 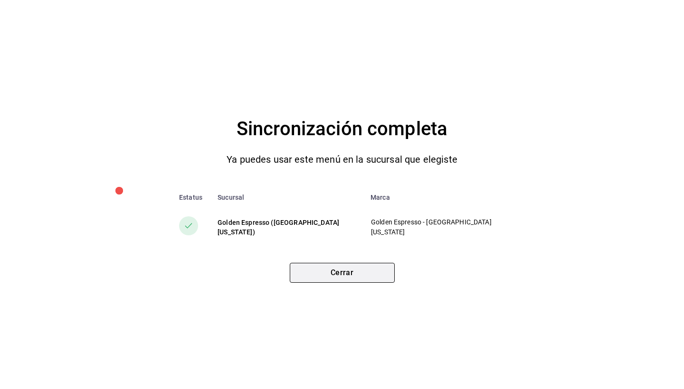 What do you see at coordinates (342, 273) in the screenshot?
I see `button: Cerrar` at bounding box center [342, 273].